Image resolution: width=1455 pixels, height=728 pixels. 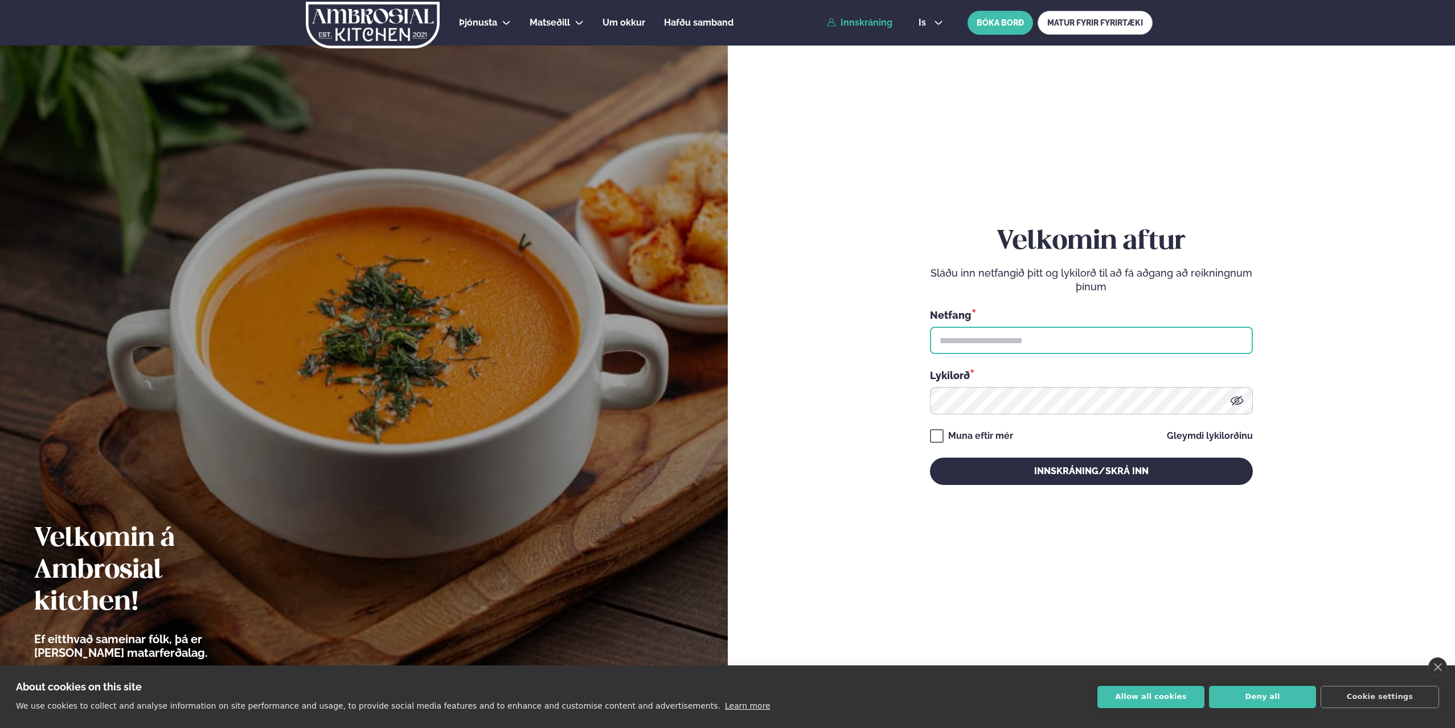 I want to click on button: BÓKA BORÐ, so click(x=1000, y=23).